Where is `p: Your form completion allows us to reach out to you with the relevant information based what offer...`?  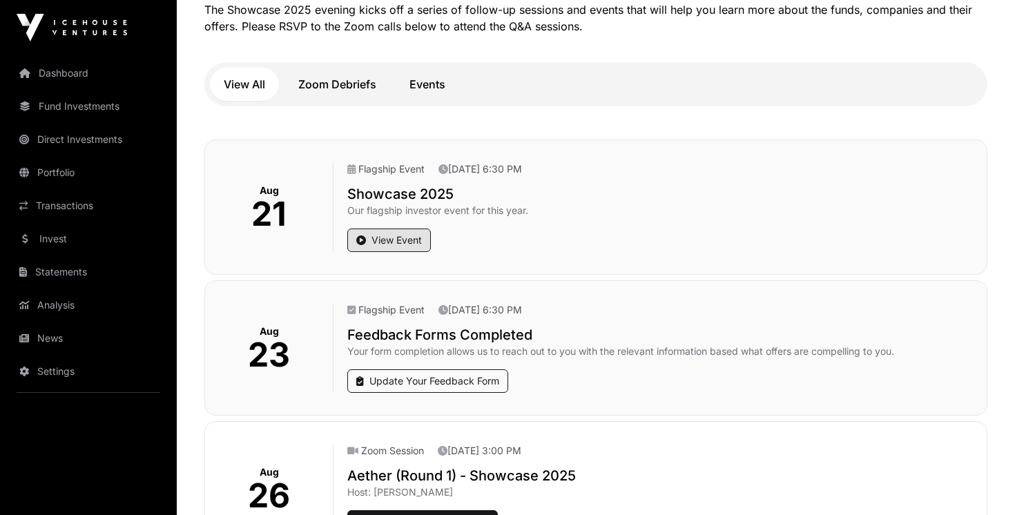 p: Your form completion allows us to reach out to you with the relevant information based what offer... is located at coordinates (662, 352).